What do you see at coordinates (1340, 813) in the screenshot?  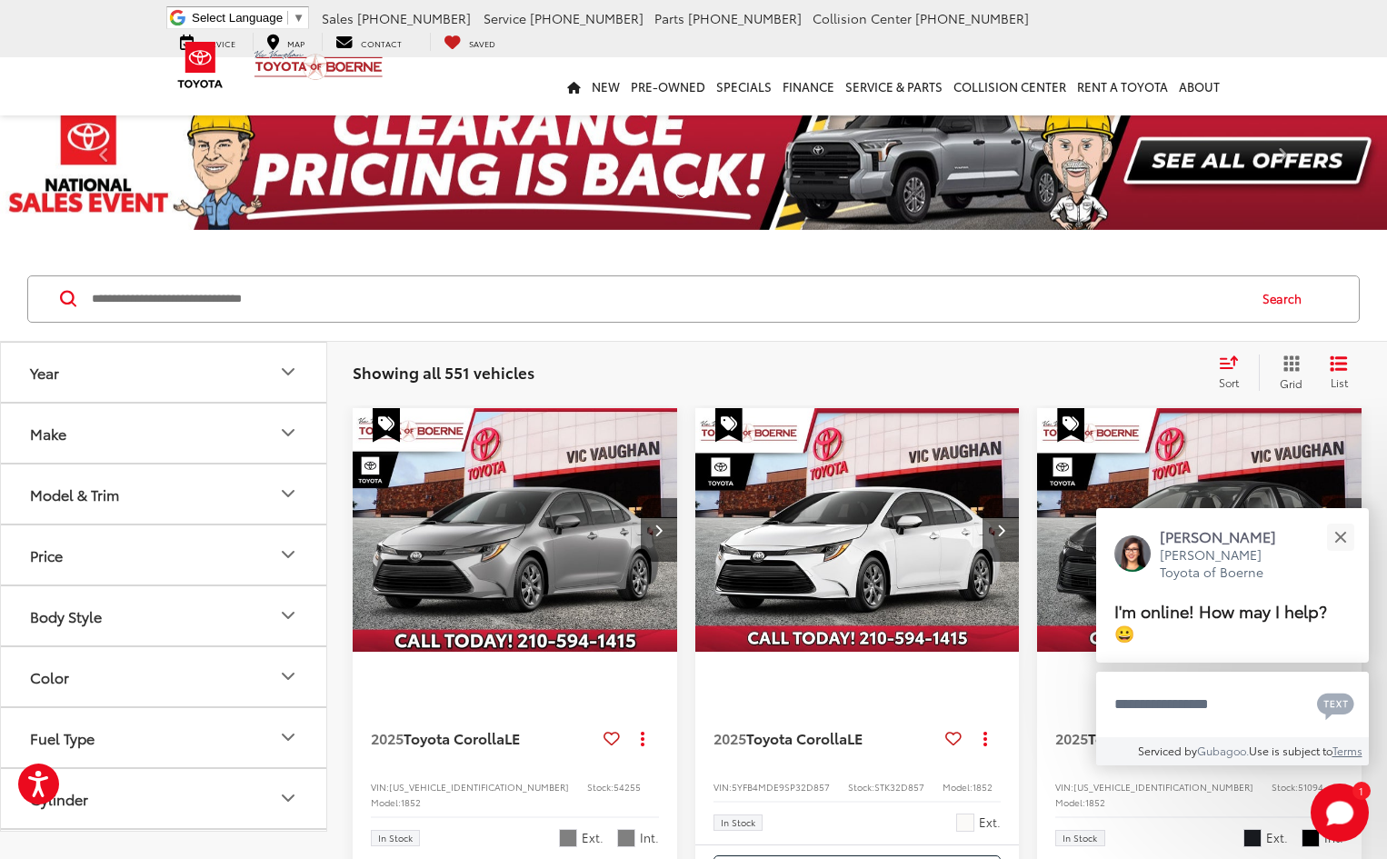 I see `svg: Start Chat` at bounding box center [1340, 813].